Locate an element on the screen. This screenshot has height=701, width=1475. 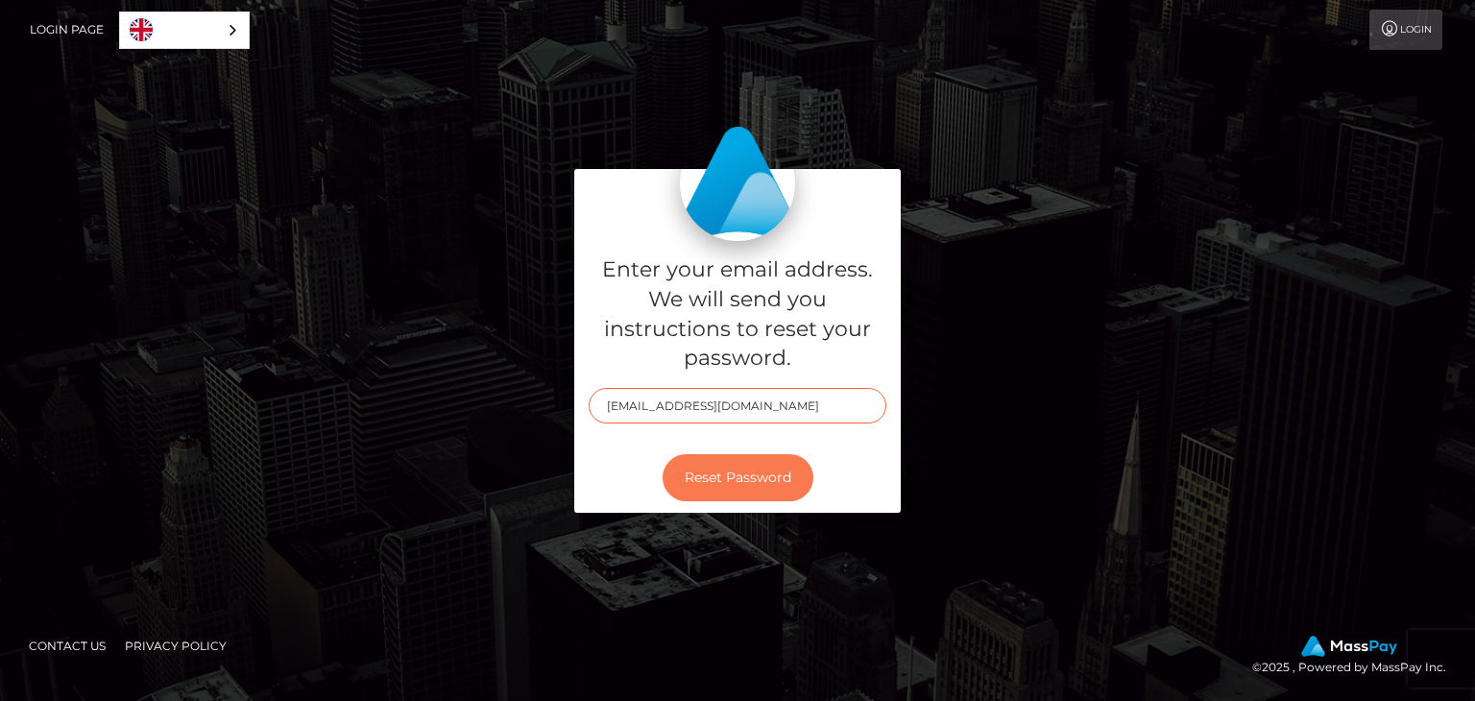
a: Privacy Policy is located at coordinates (176, 645).